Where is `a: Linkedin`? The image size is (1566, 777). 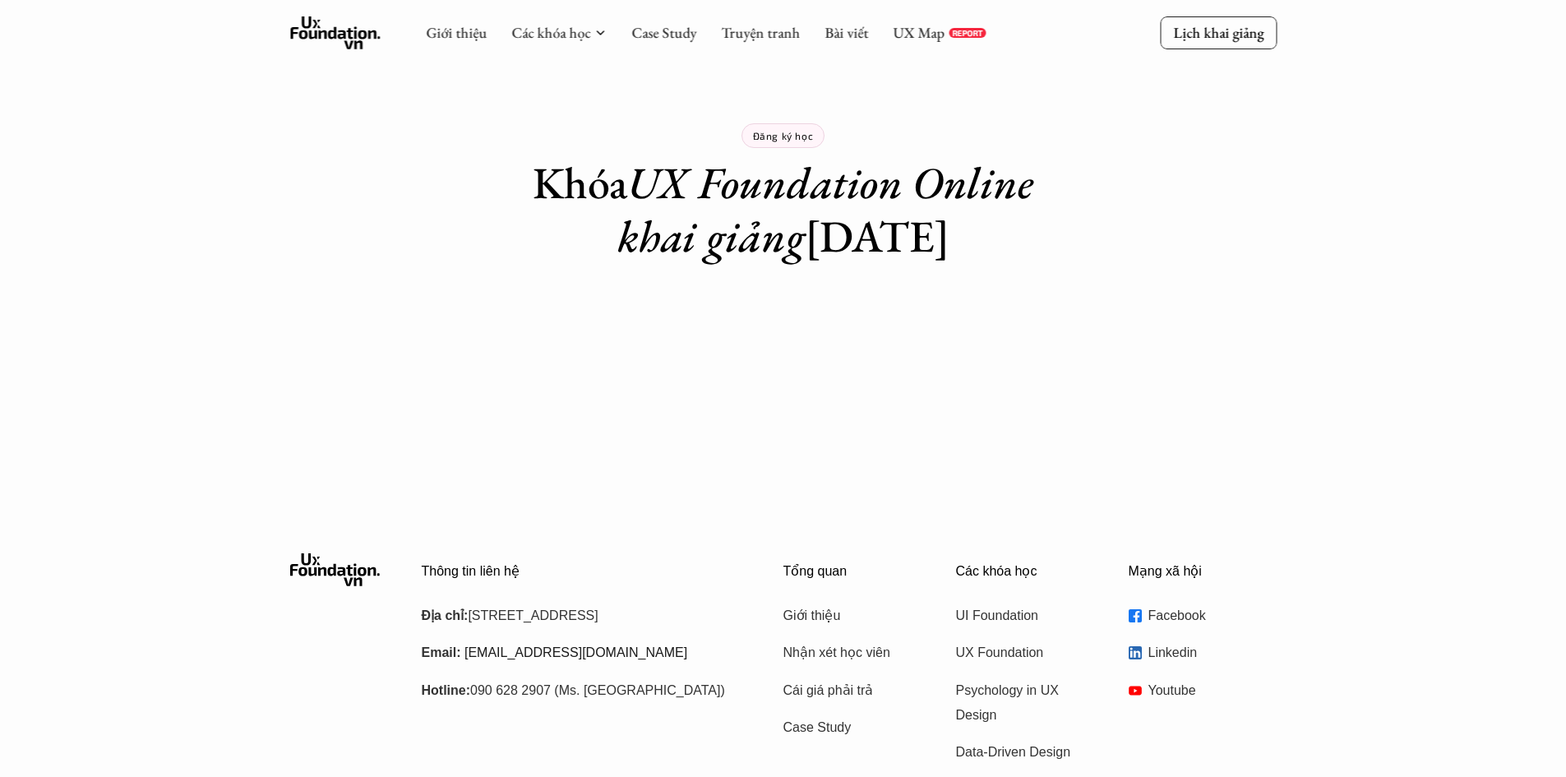
a: Linkedin is located at coordinates (1203, 653).